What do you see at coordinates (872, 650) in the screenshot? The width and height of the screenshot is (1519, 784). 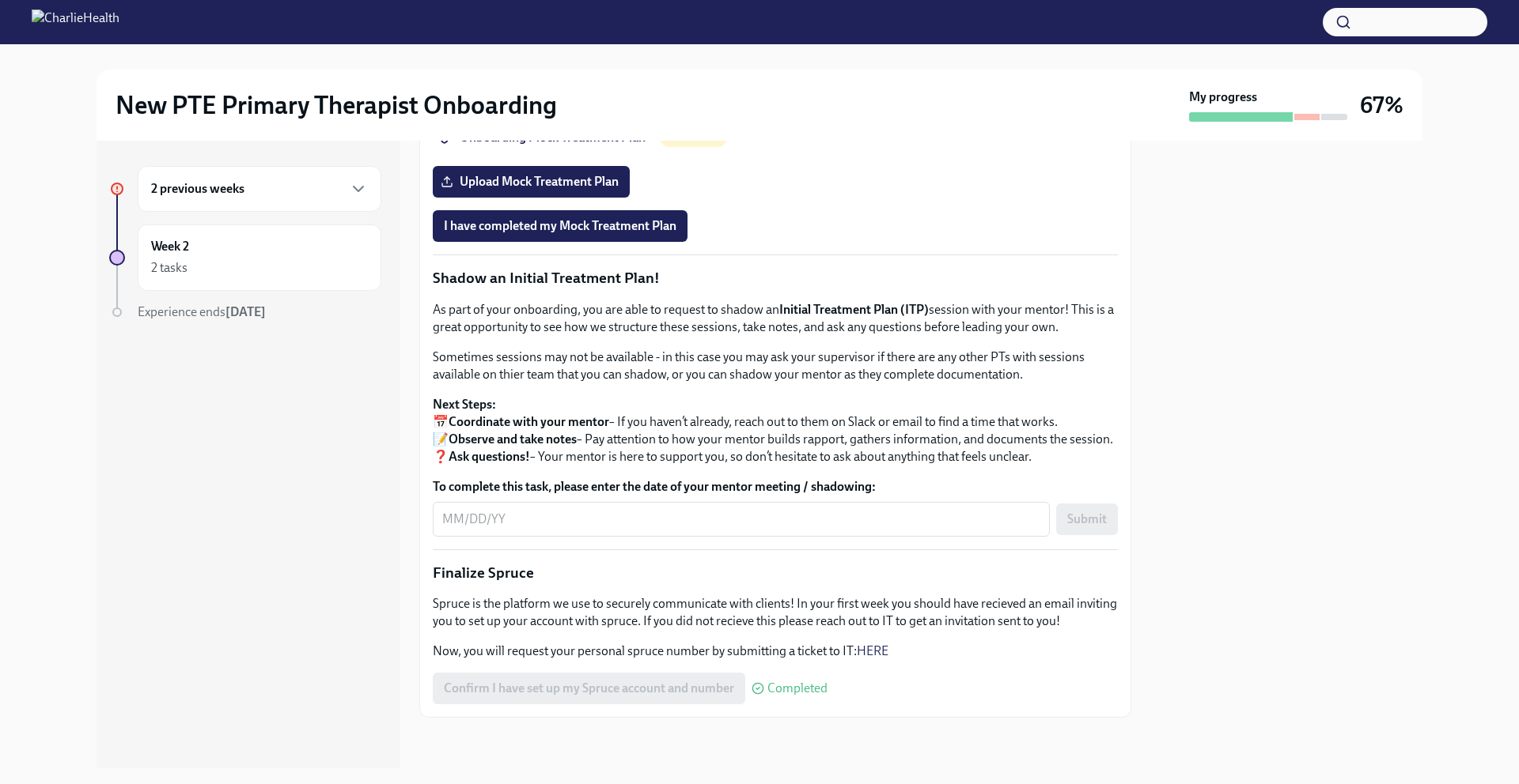 I see `a: HERE` at bounding box center [872, 650].